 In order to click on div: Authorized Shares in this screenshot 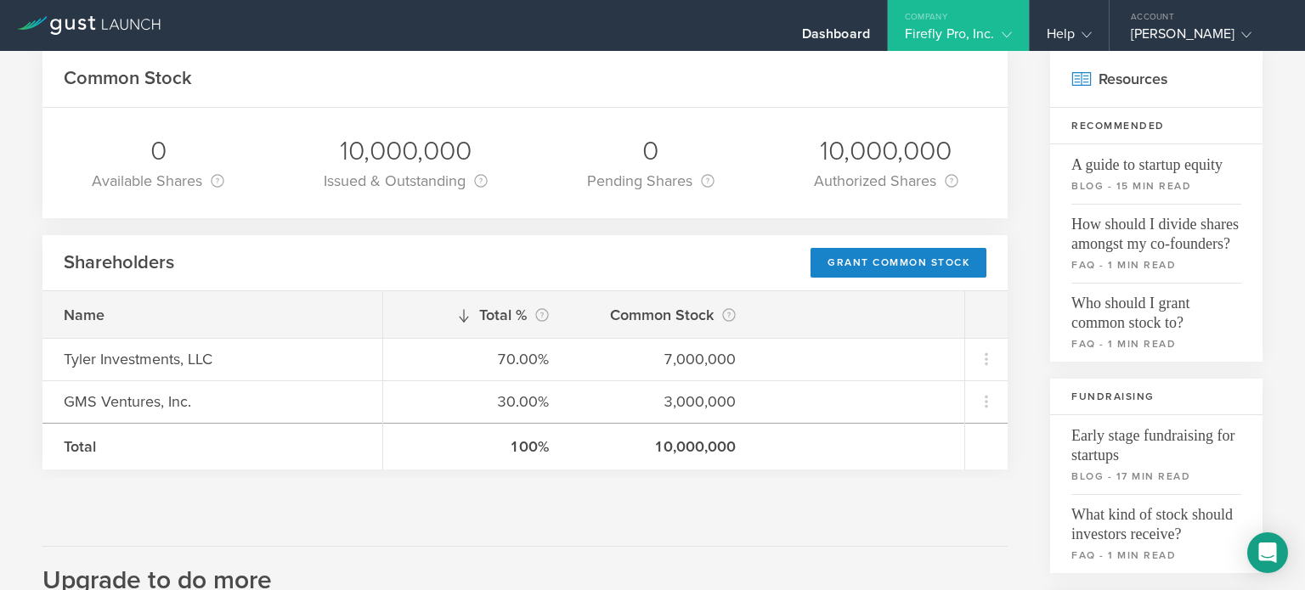, I will do `click(886, 181)`.